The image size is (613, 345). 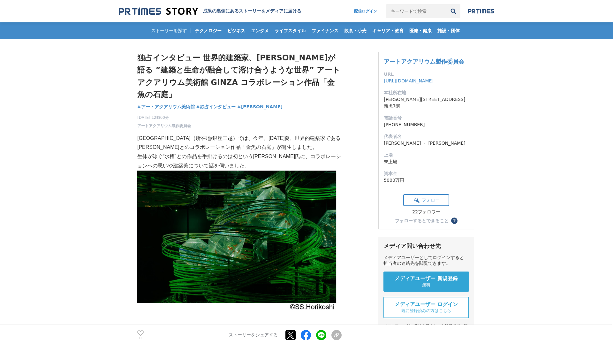 I want to click on dt: 代表者名, so click(x=426, y=136).